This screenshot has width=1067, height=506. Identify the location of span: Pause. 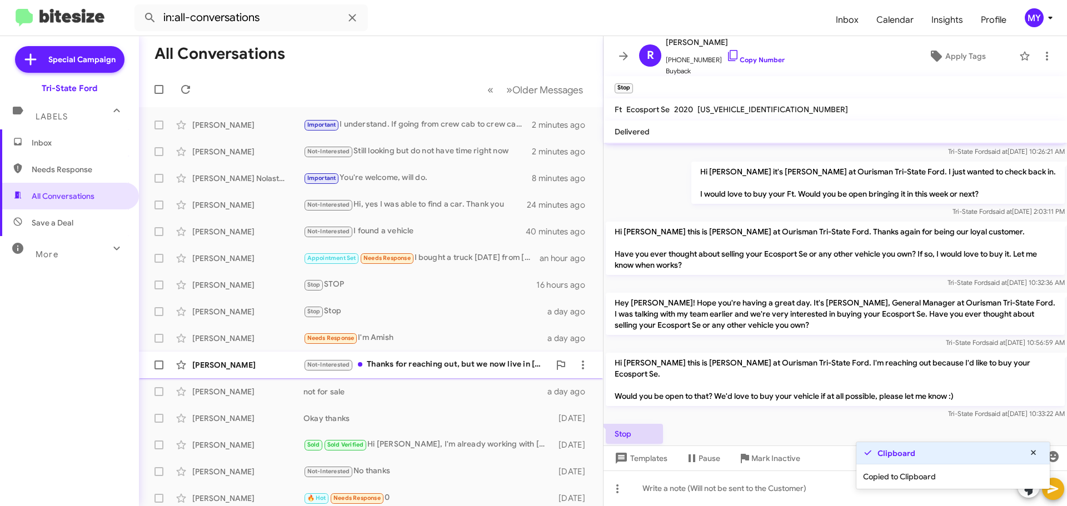
(709, 458).